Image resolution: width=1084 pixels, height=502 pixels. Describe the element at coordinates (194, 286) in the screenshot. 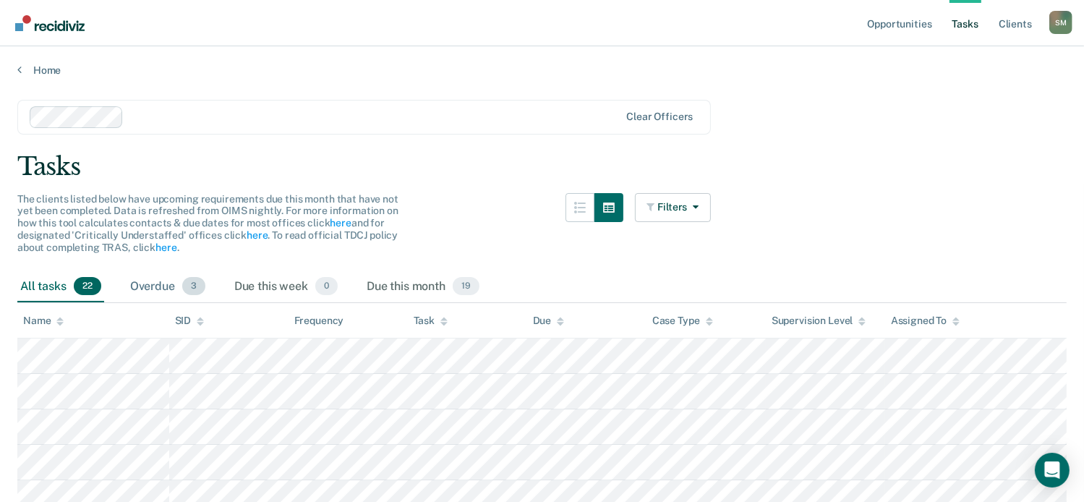

I see `span: 3` at that location.